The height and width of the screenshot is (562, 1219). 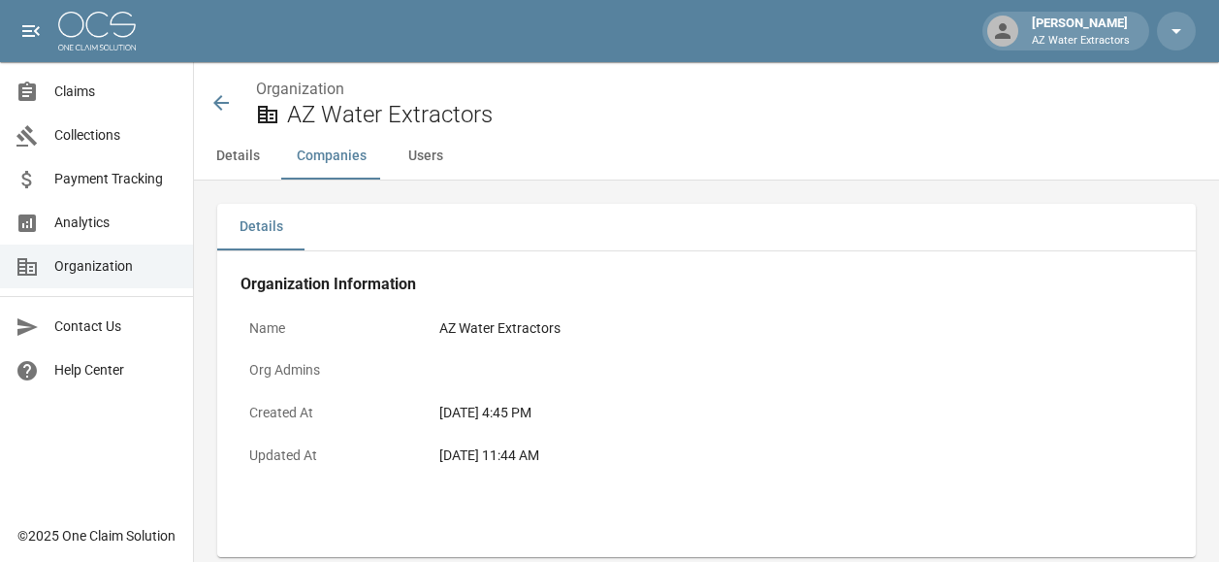 What do you see at coordinates (706, 227) in the screenshot?
I see `div: details tabs` at bounding box center [706, 227].